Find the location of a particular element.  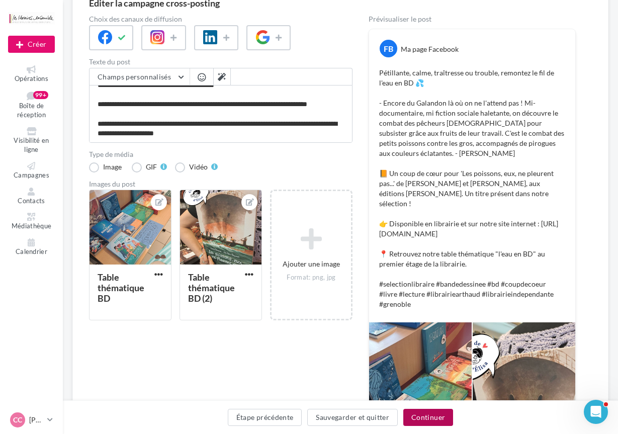

span: Boîte de réception is located at coordinates (31, 110).